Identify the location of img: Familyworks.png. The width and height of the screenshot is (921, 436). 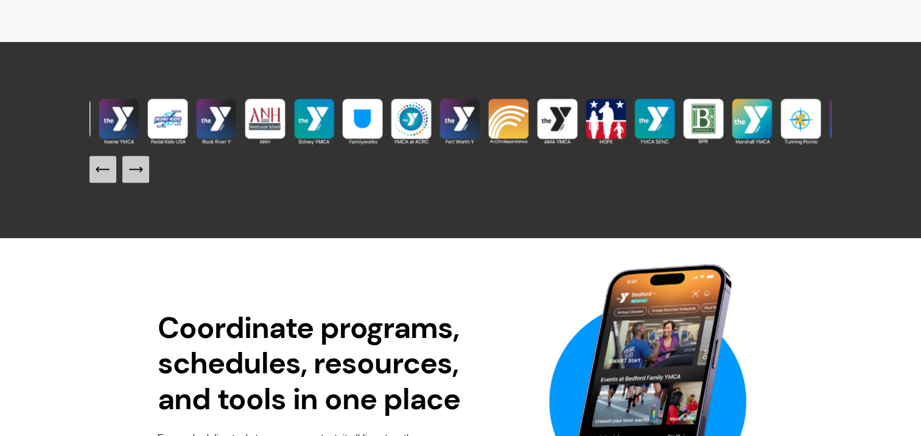
(363, 121).